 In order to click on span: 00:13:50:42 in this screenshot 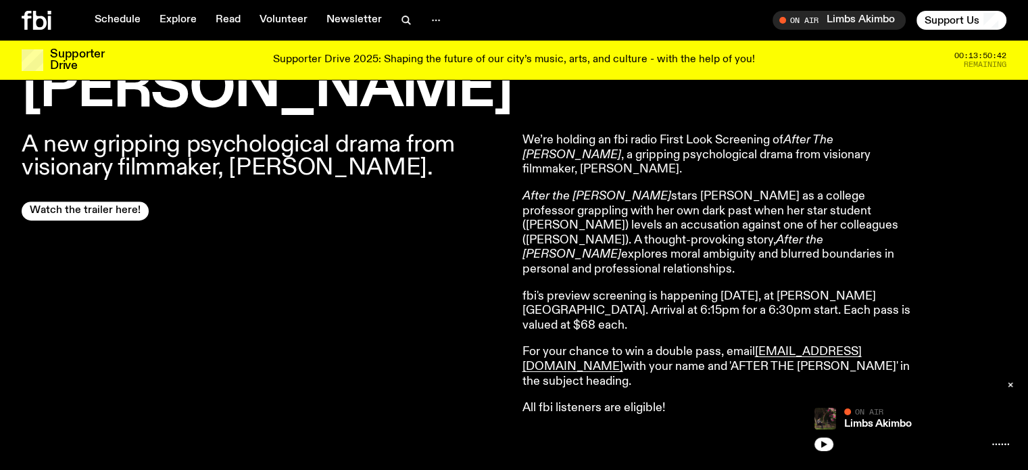, I will do `click(980, 55)`.